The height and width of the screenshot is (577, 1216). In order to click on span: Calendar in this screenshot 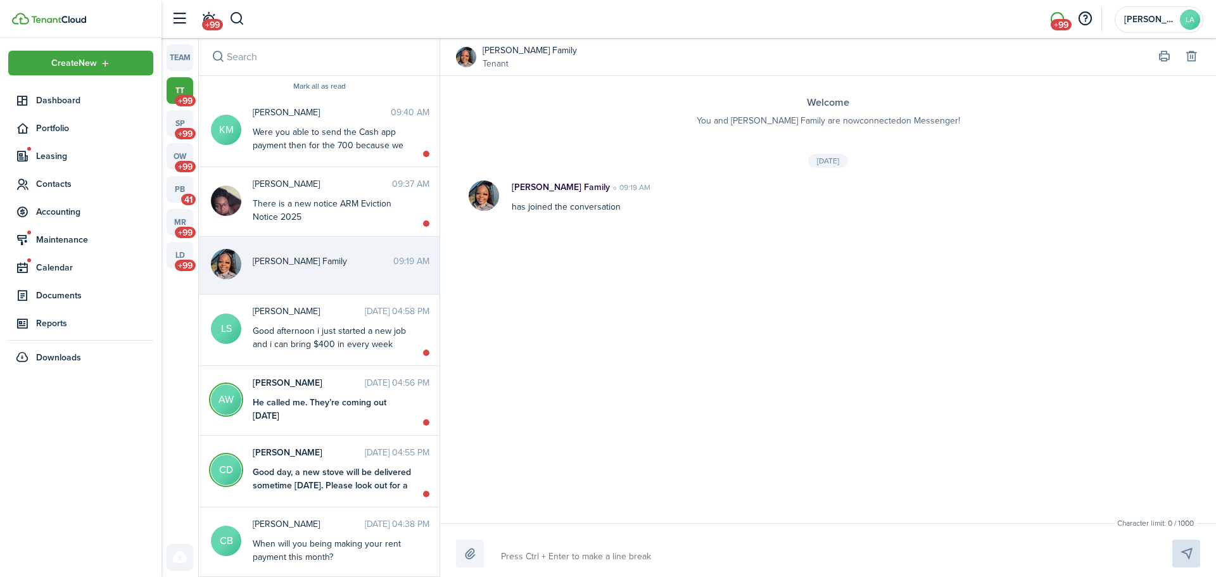, I will do `click(94, 267)`.